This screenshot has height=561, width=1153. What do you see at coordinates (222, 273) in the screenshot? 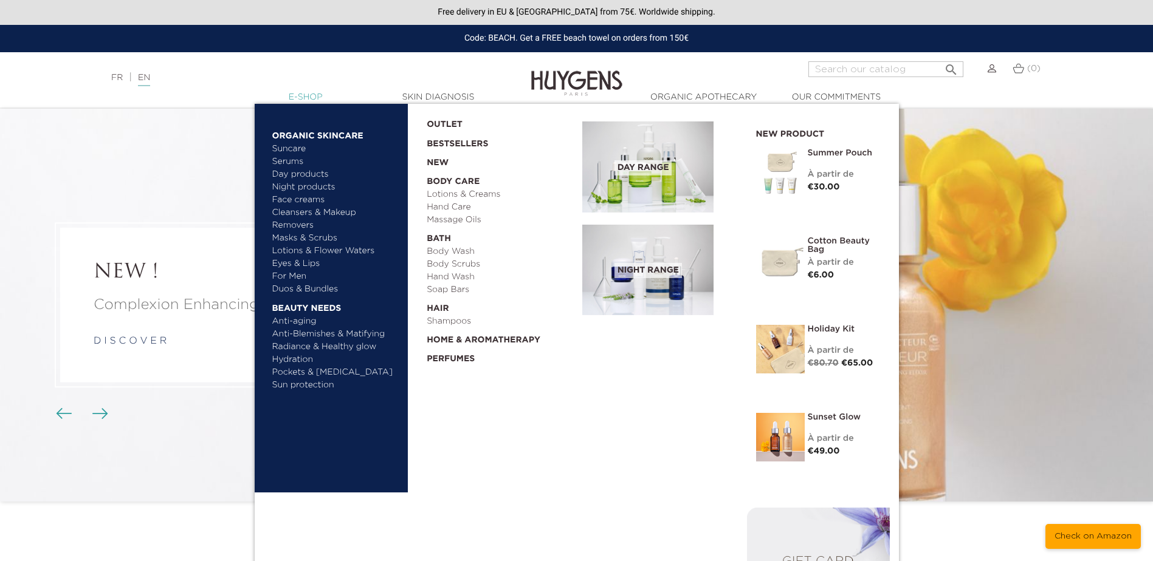
I see `h2: NEW !` at bounding box center [222, 273].